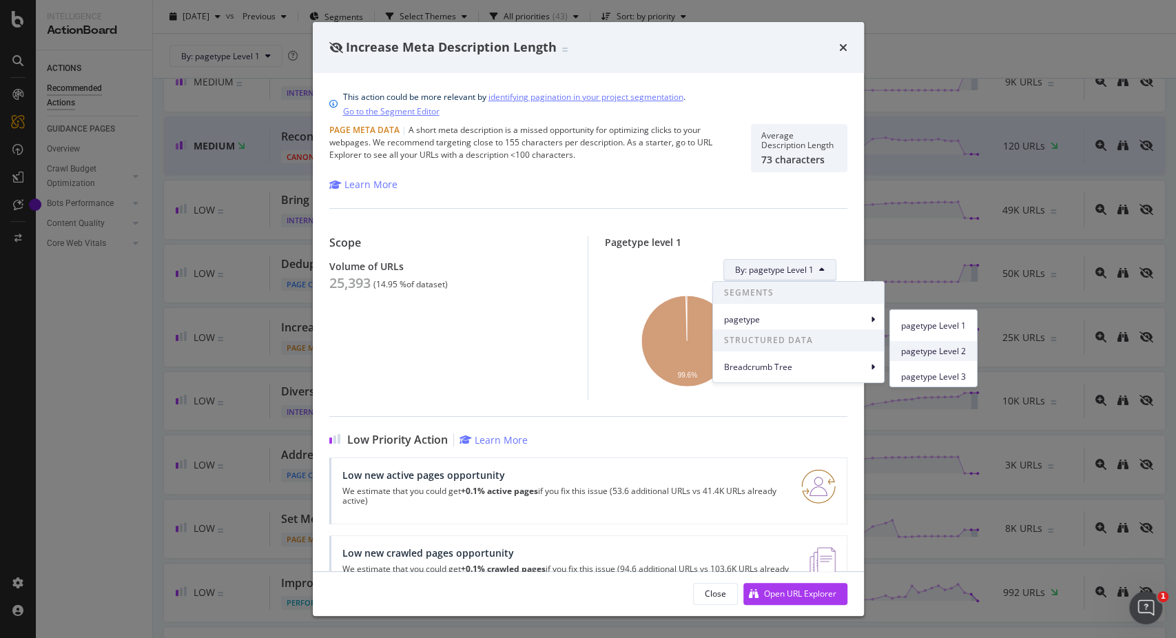 The height and width of the screenshot is (638, 1176). I want to click on p: We estimate that you could get if you fix this issue (94.6 additional URLs vs 103.6K URLs already..., so click(567, 574).